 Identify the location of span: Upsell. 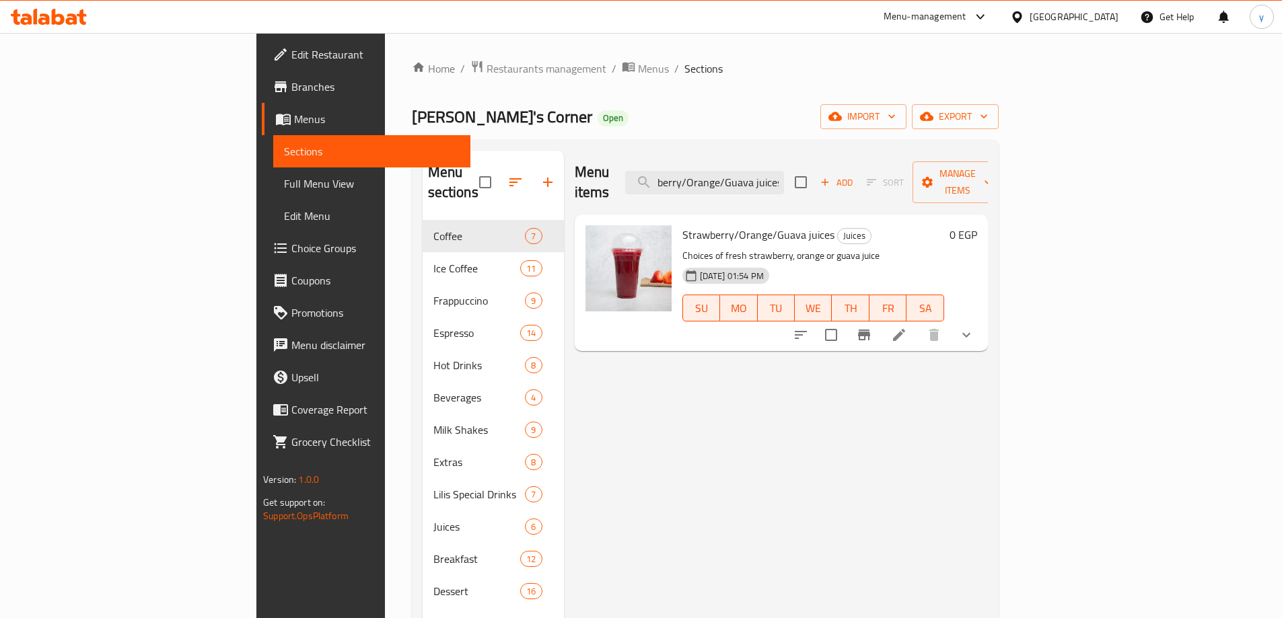
(376, 378).